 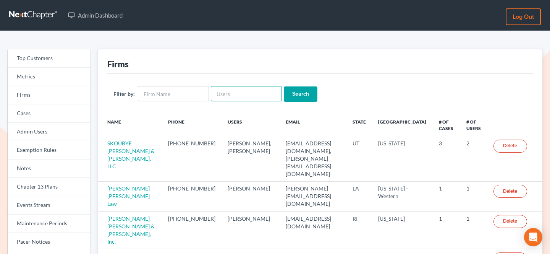 I want to click on td: LA, so click(x=359, y=196).